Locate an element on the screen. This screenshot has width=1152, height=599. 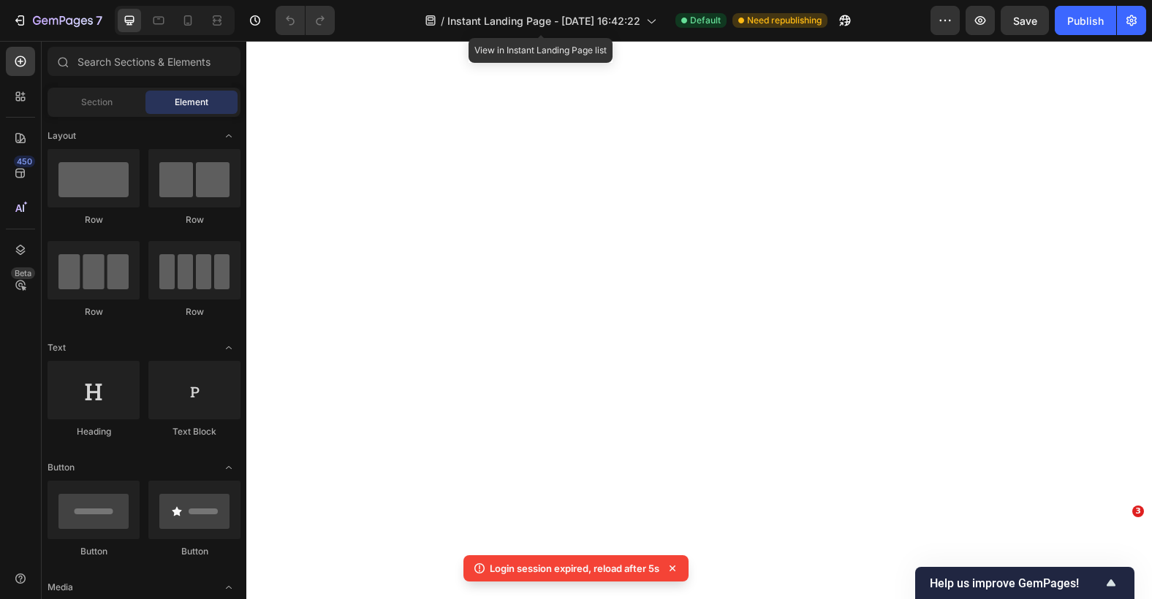
span: Element is located at coordinates (191, 102).